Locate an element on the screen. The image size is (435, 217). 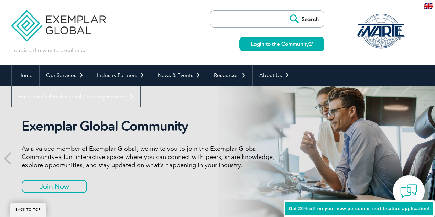
img: contact-chat.png is located at coordinates (409, 191).